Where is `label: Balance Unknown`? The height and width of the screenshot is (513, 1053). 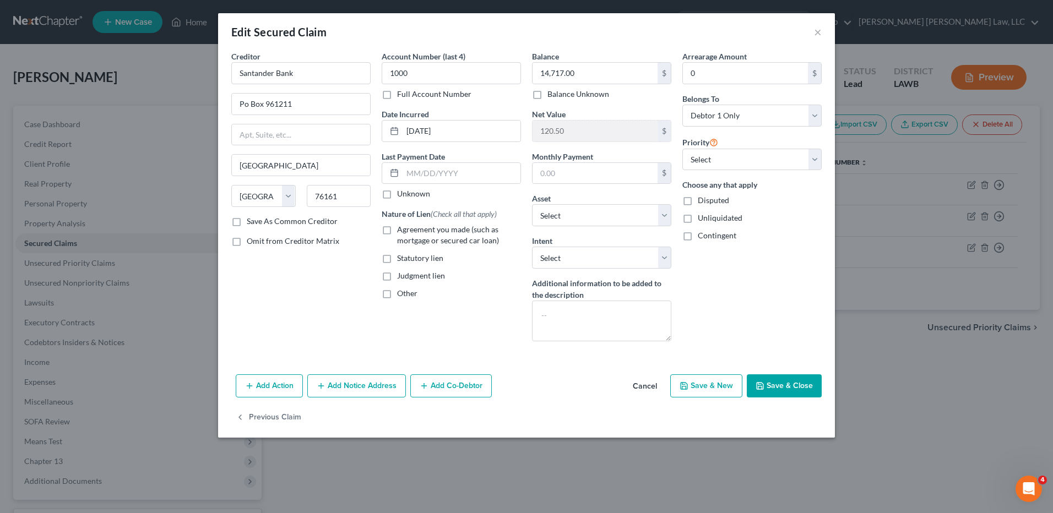
label: Balance Unknown is located at coordinates (578, 94).